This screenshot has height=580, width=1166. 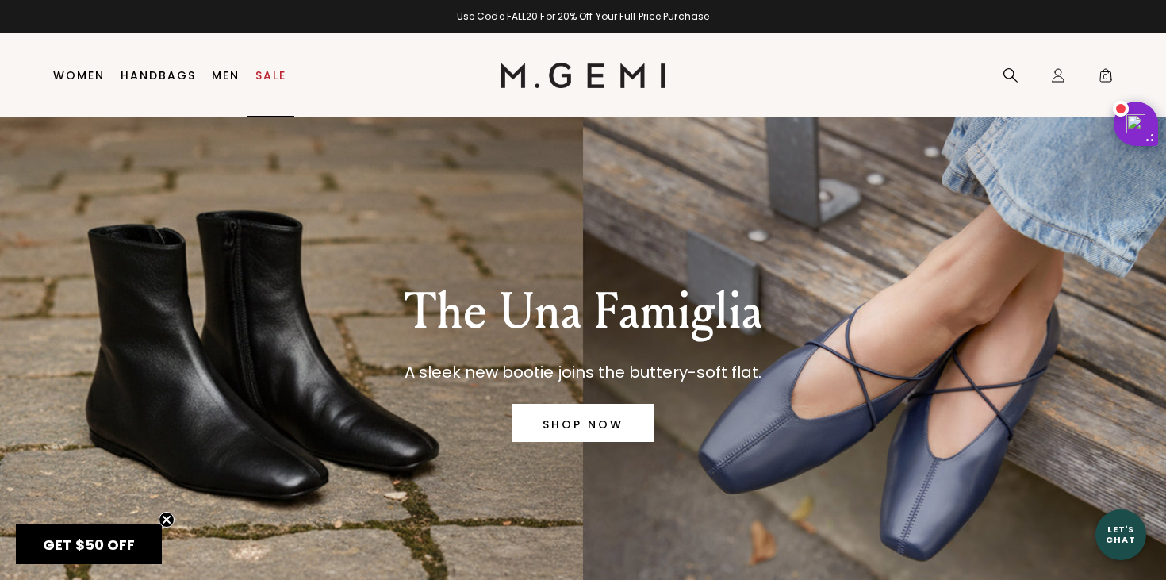 I want to click on div: Let's Chat, so click(x=1121, y=534).